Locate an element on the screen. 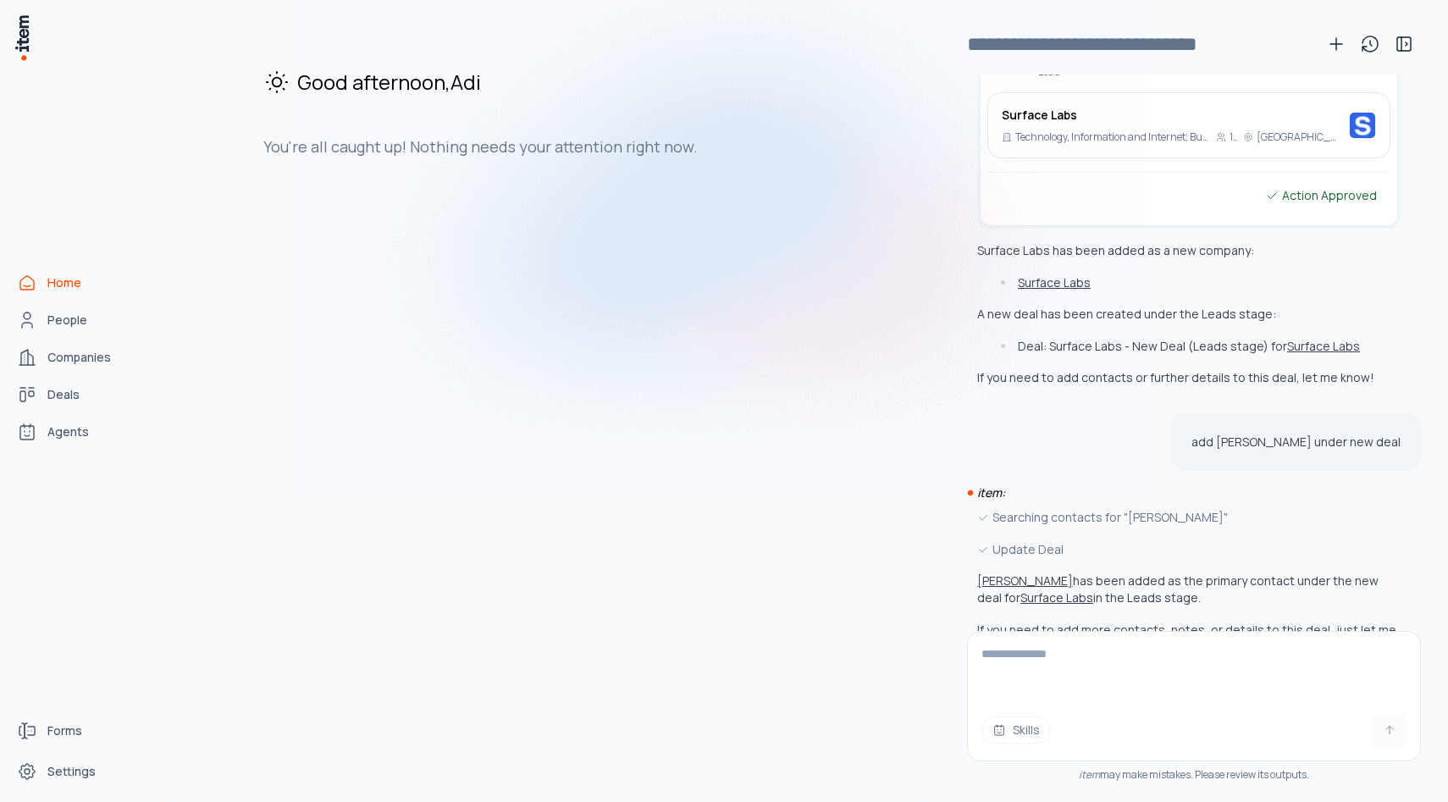  a: Settings is located at coordinates (74, 771).